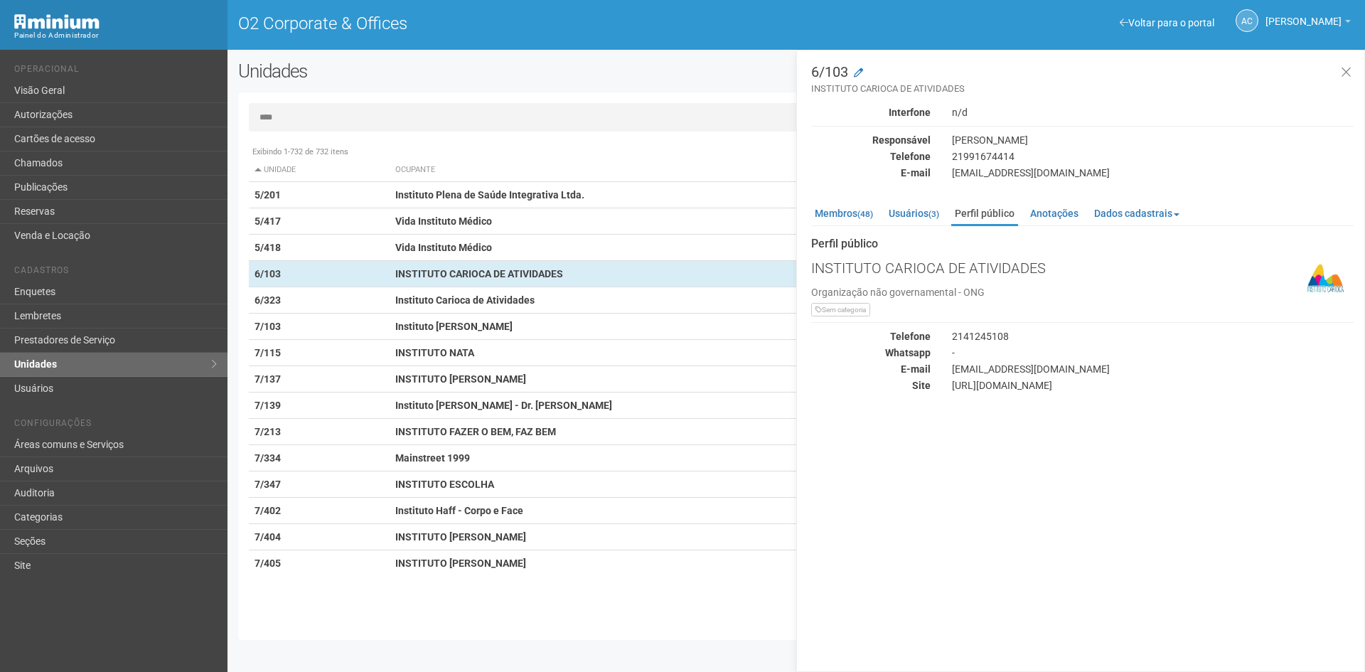 The image size is (1365, 672). Describe the element at coordinates (432, 458) in the screenshot. I see `strong: Mainstreet 1999` at that location.